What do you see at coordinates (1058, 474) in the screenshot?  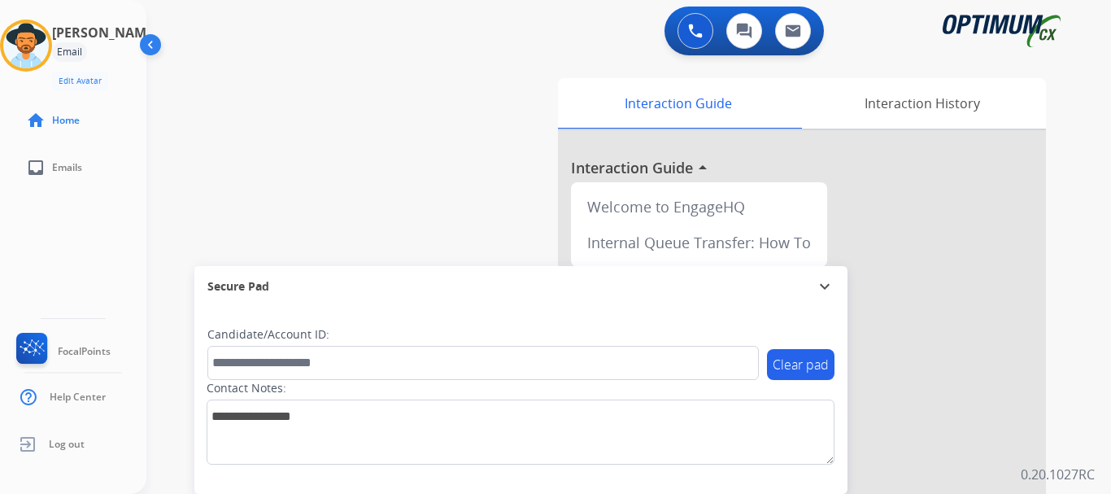 I see `p: 0.20.1027RC` at bounding box center [1058, 474].